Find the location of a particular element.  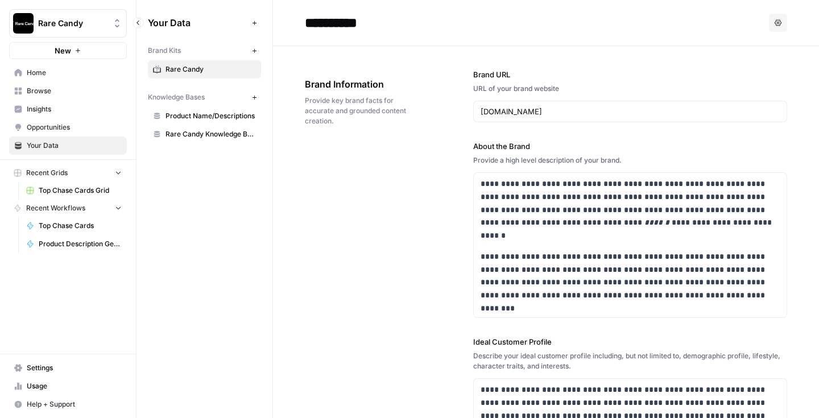

span: Insights is located at coordinates (74, 109).